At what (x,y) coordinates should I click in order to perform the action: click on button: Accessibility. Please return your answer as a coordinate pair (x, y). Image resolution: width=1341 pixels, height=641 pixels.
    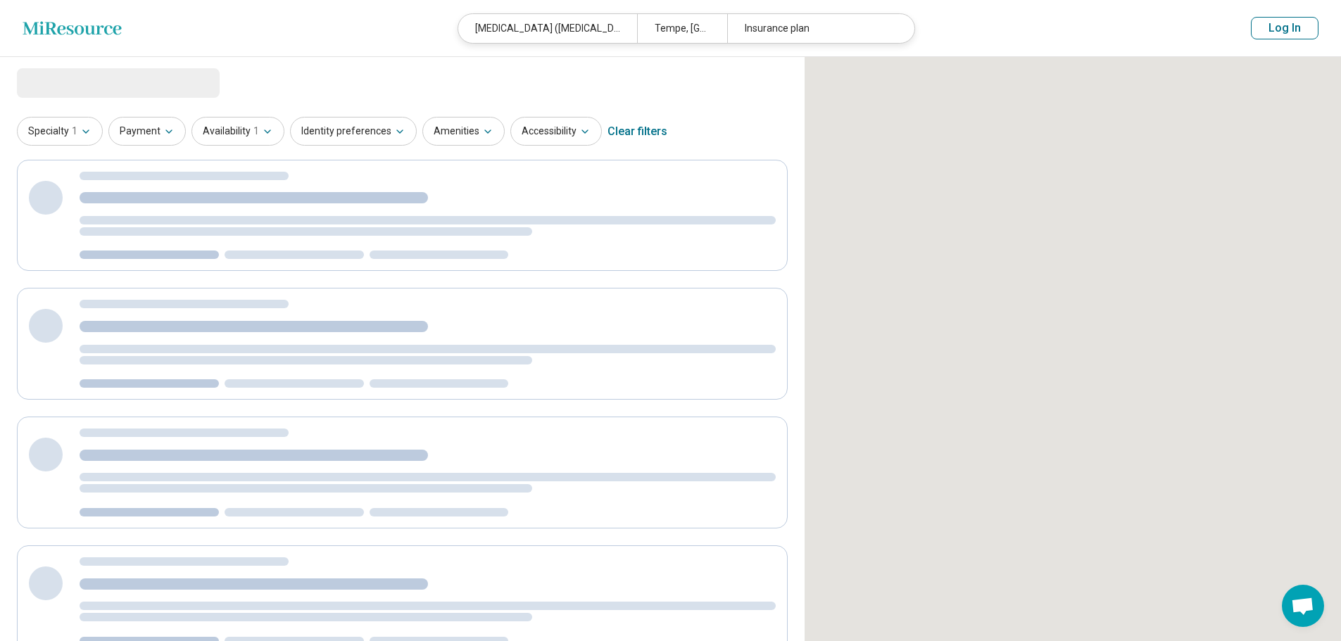
    Looking at the image, I should click on (556, 131).